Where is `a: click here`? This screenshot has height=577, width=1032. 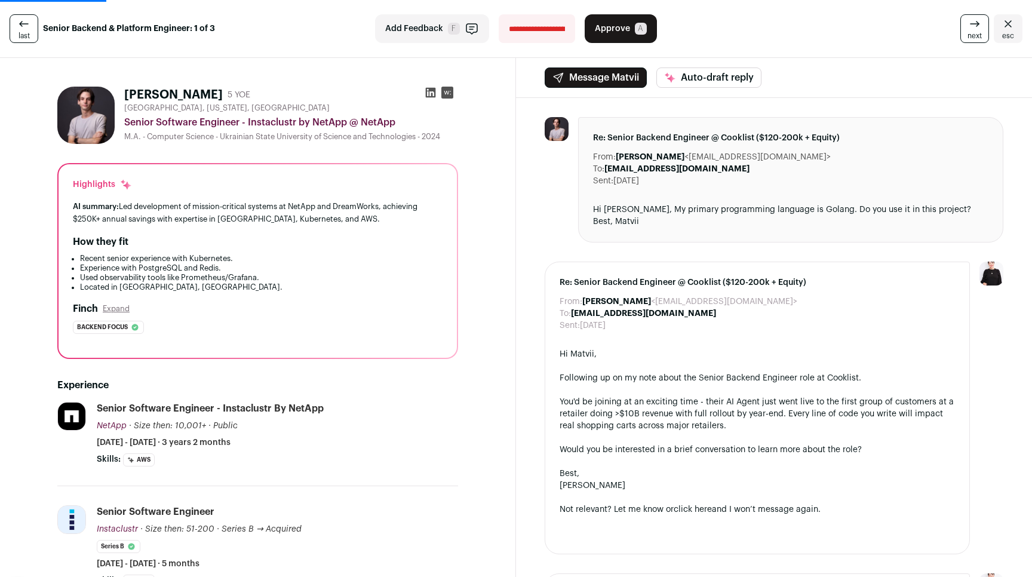
a: click here is located at coordinates (693, 509).